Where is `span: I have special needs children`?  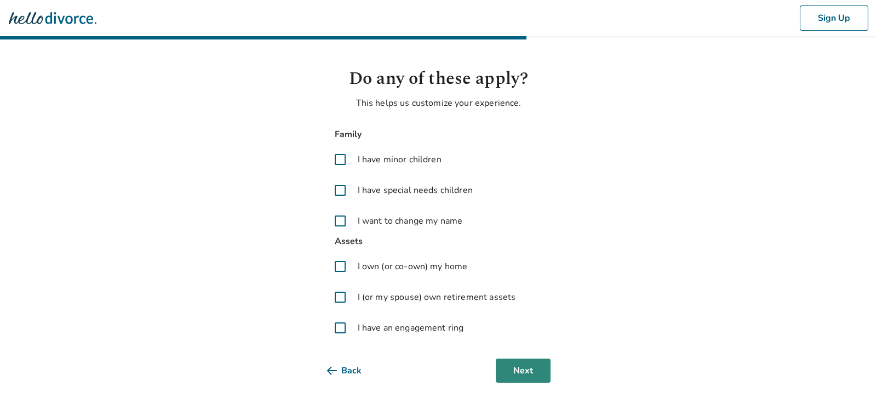
span: I have special needs children is located at coordinates (415, 190).